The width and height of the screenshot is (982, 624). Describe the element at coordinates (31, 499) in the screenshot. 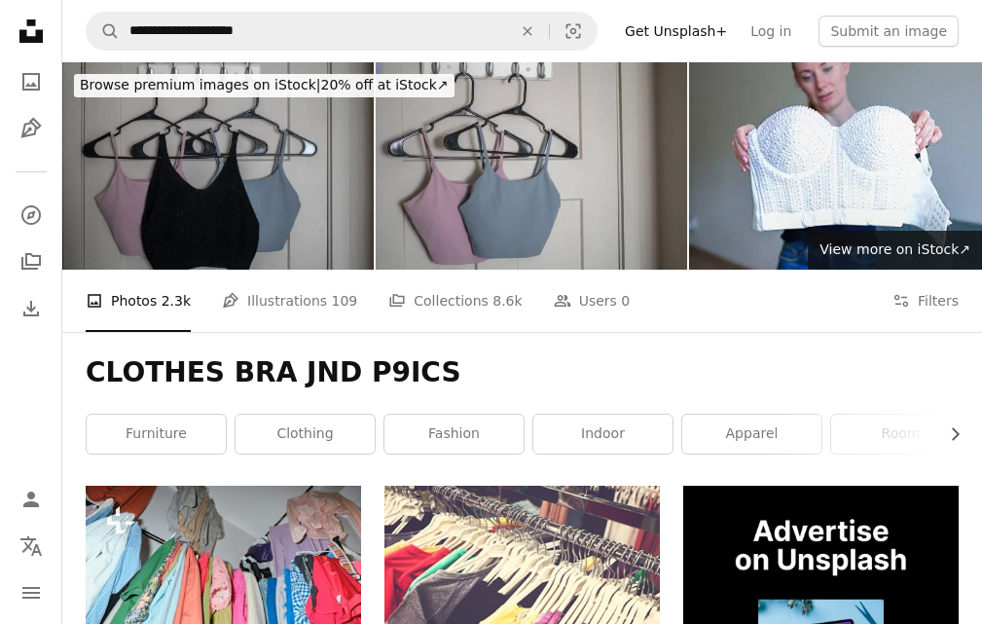

I see `a: Log in / Sign up` at that location.